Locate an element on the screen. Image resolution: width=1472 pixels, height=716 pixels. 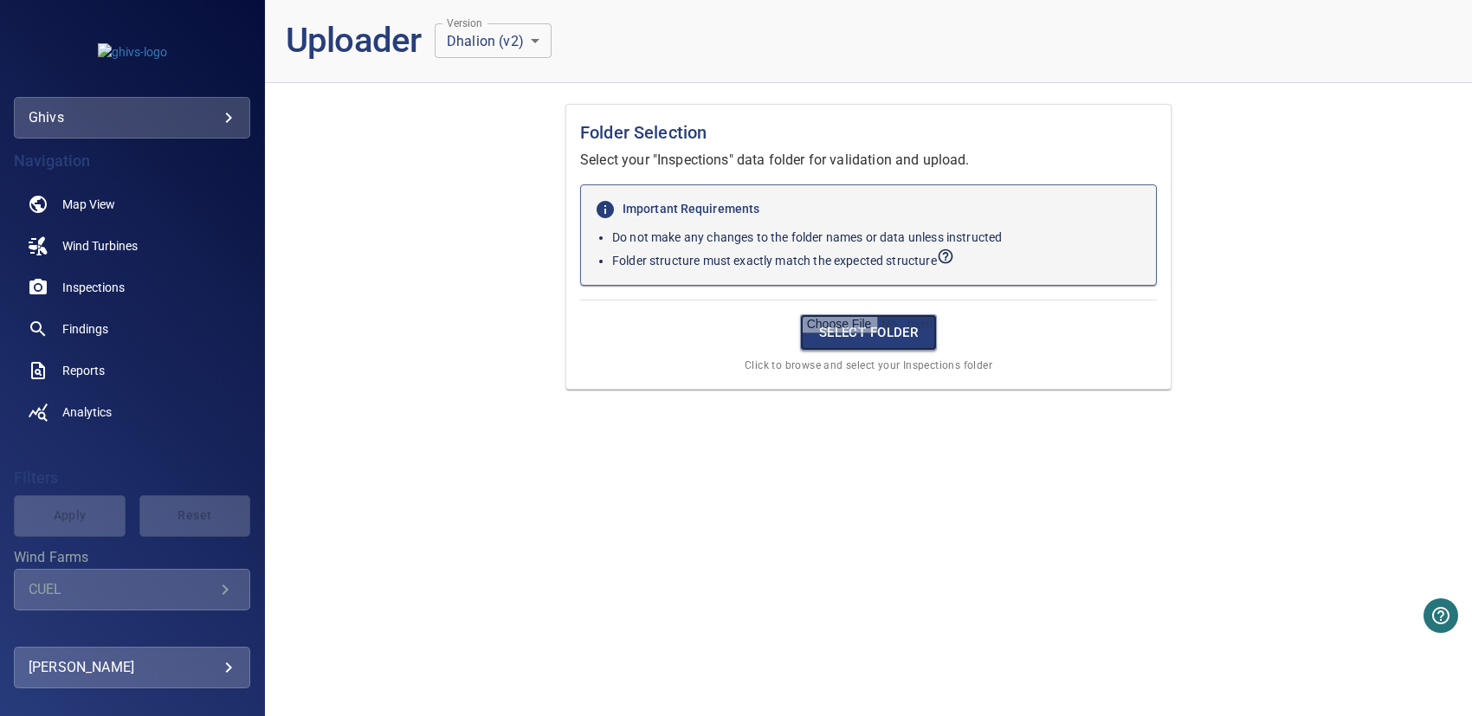
p: Select your "Inspections" data folder for validation and upload. is located at coordinates (869, 160).